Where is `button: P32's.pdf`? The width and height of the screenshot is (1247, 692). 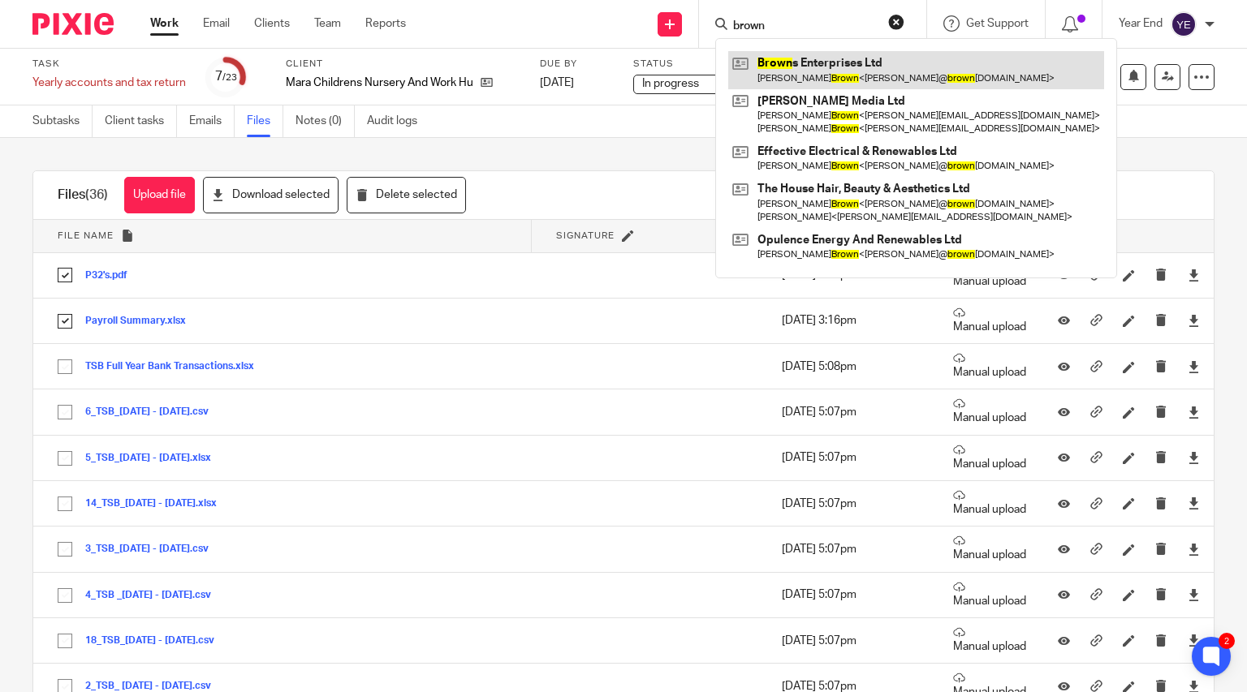 button: P32's.pdf is located at coordinates (112, 276).